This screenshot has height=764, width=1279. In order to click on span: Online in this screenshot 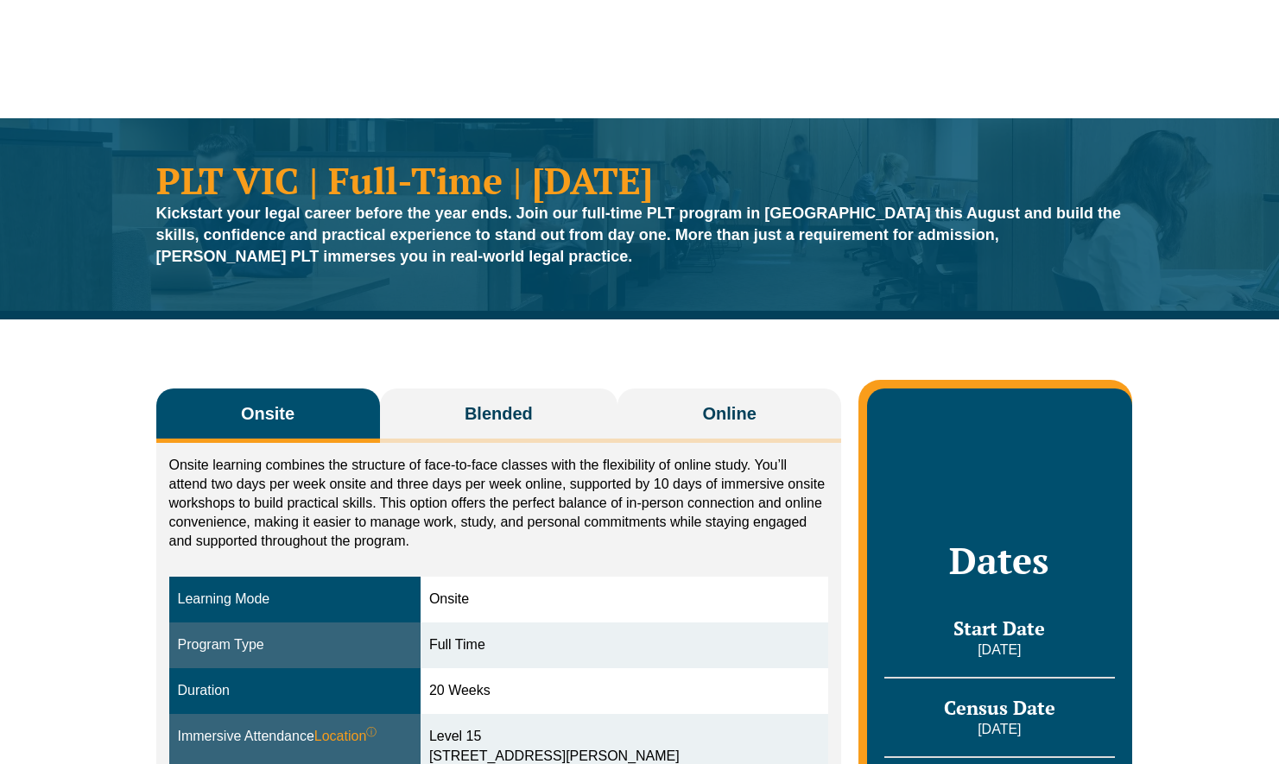, I will do `click(729, 414)`.